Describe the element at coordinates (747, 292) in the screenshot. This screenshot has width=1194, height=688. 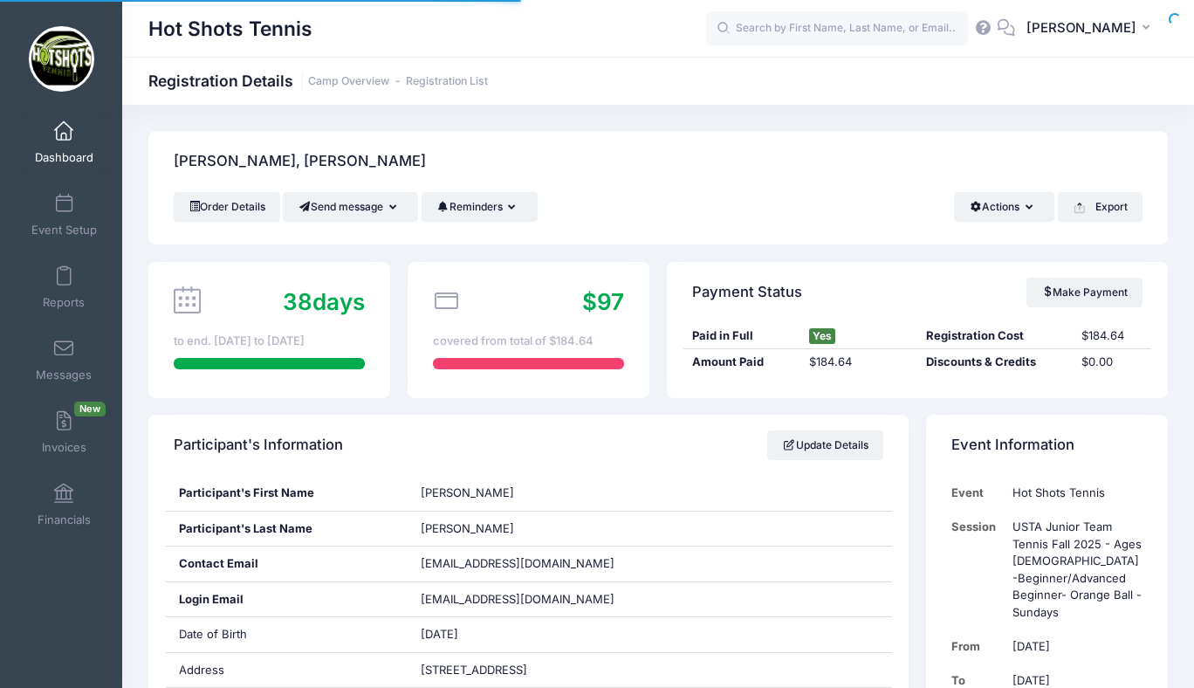
I see `h4: Payment Status` at that location.